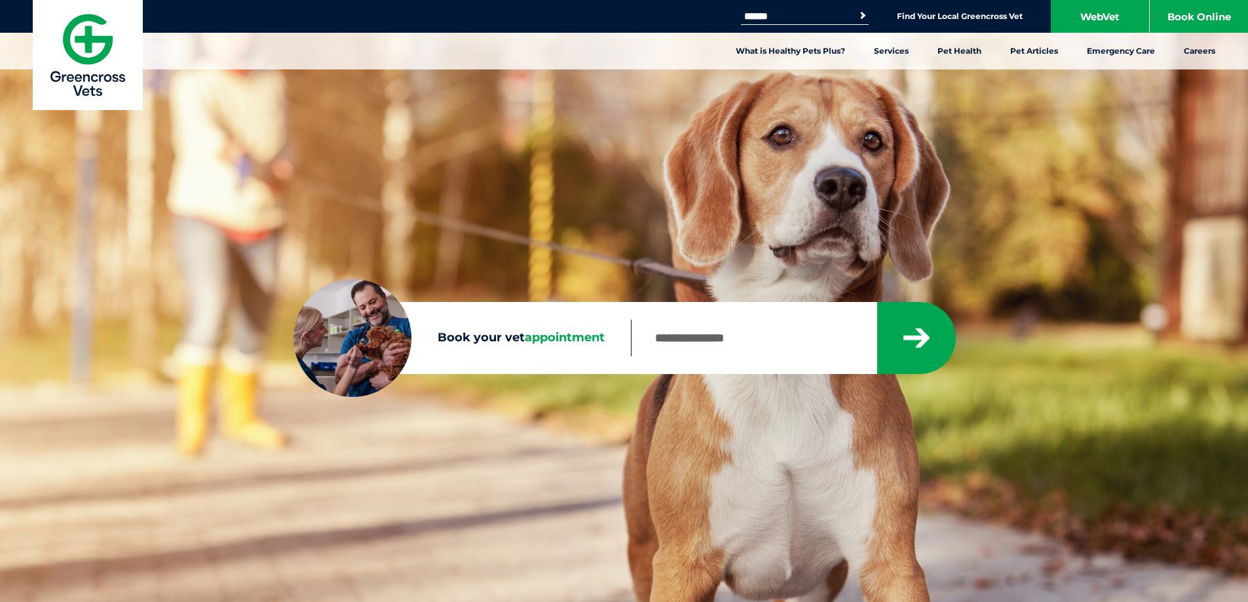 The width and height of the screenshot is (1248, 602). What do you see at coordinates (959, 51) in the screenshot?
I see `a: Pet Health` at bounding box center [959, 51].